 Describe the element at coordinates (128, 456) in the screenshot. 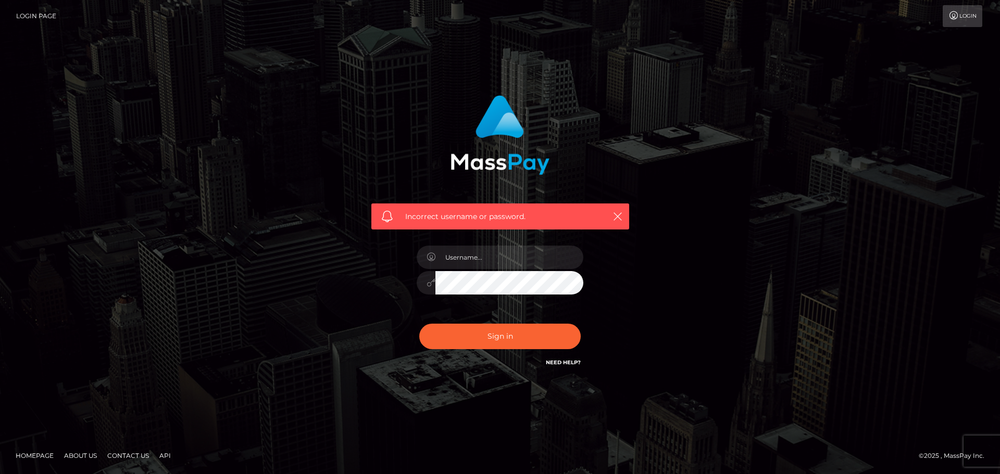

I see `a: Contact Us` at that location.